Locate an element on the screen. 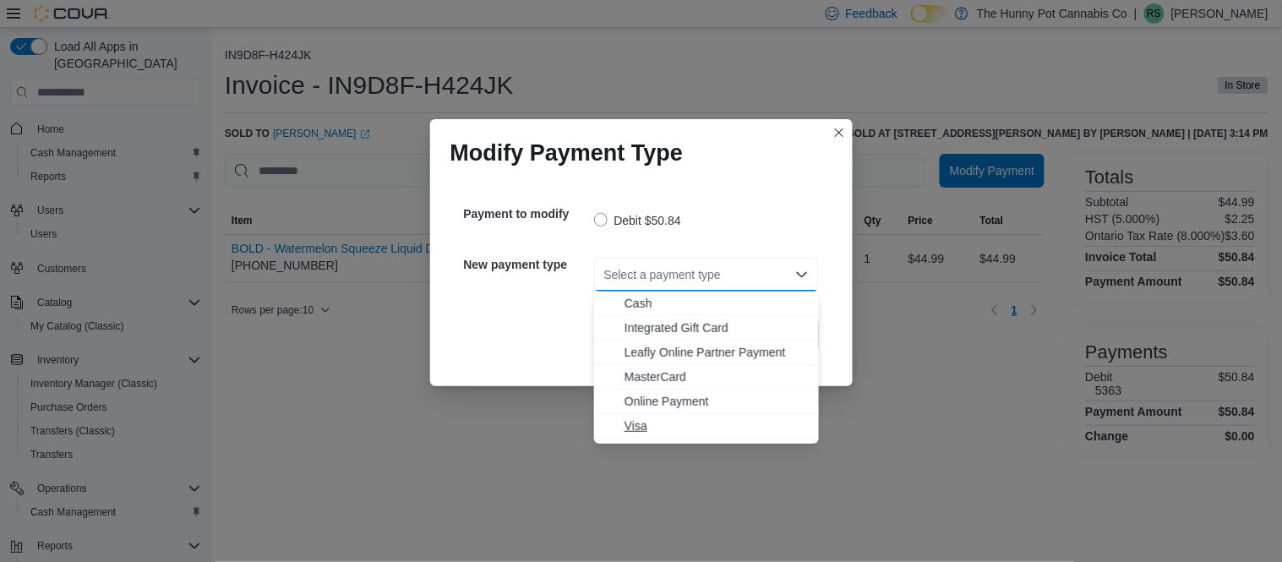 The width and height of the screenshot is (1282, 562). button: Integrated Gift Card is located at coordinates (706, 328).